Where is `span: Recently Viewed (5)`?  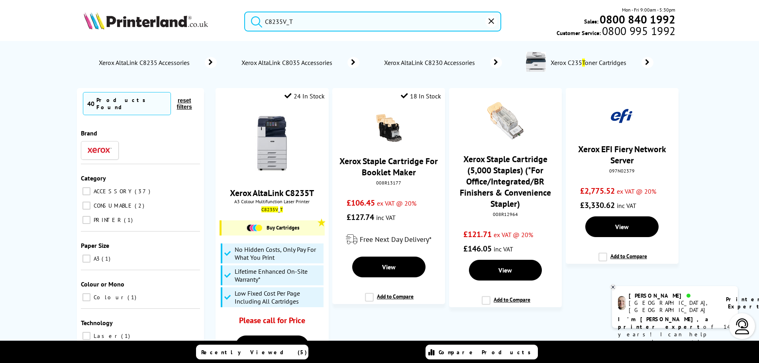 span: Recently Viewed (5) is located at coordinates (254, 352).